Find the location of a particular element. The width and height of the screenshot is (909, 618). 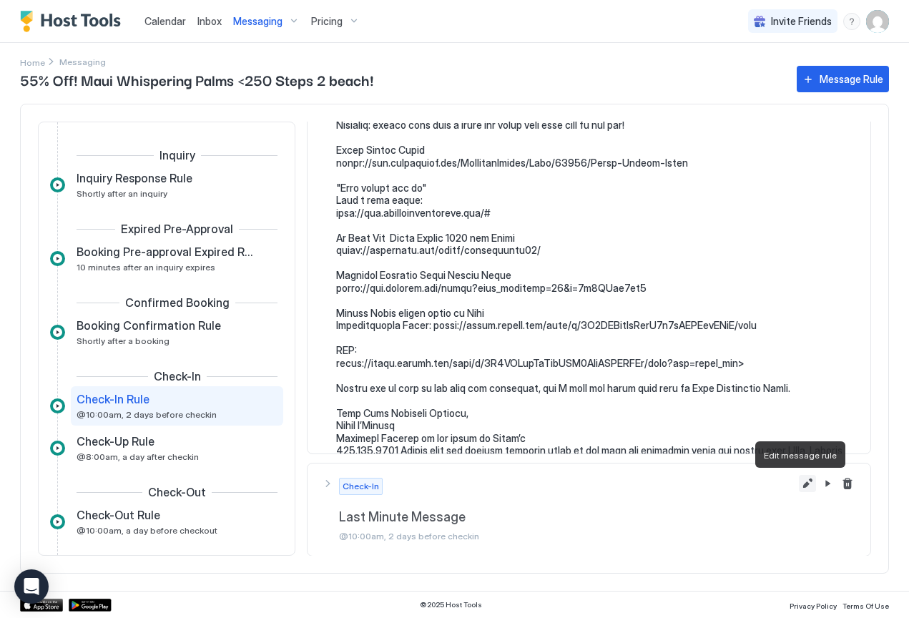

a: Terms Of Use is located at coordinates (866, 604).